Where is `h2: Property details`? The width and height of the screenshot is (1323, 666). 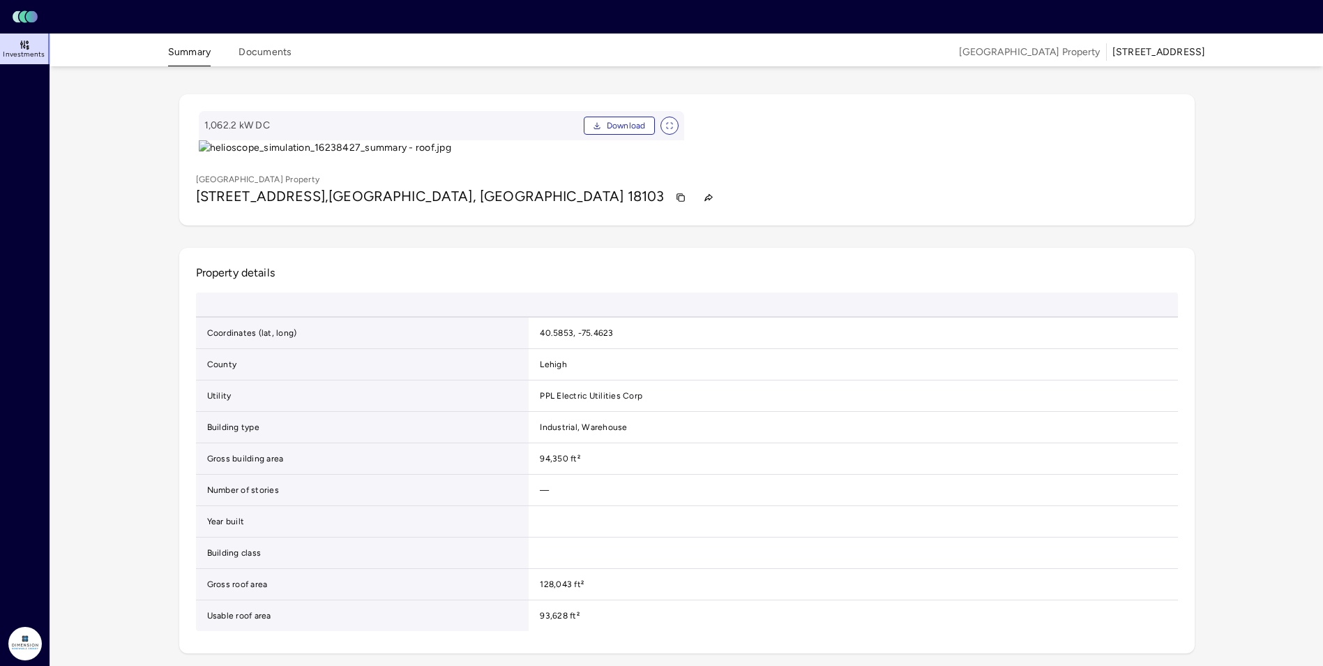
h2: Property details is located at coordinates (687, 273).